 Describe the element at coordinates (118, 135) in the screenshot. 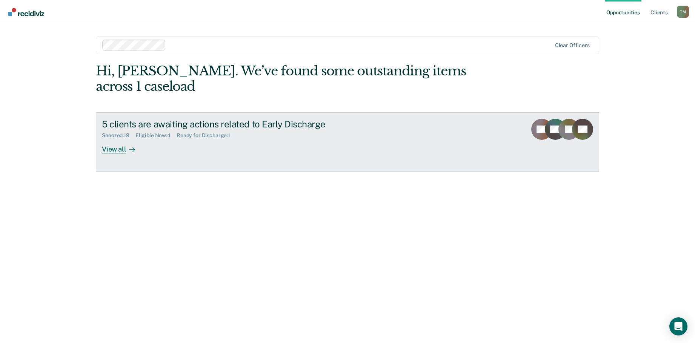

I see `div: Snoozed : 19` at that location.